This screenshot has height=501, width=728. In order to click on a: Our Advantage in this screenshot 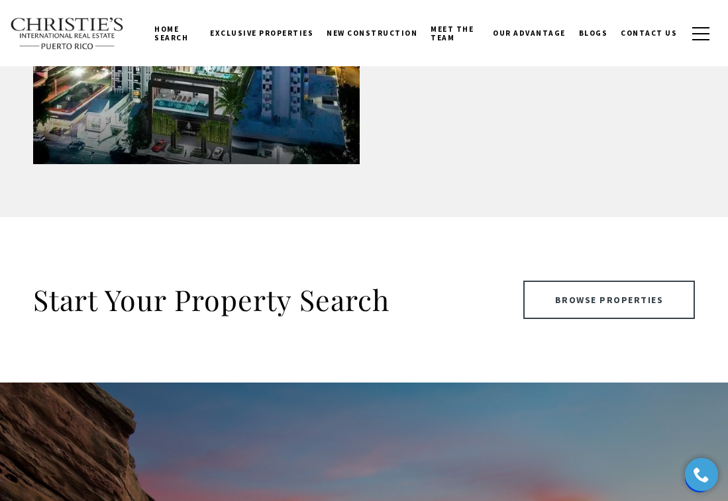, I will do `click(529, 33)`.